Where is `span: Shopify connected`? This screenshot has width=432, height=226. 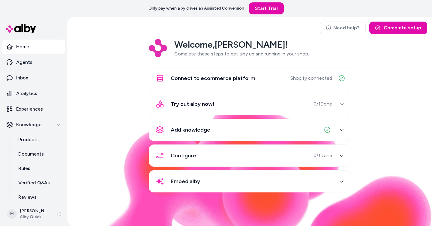
span: Shopify connected is located at coordinates (311, 78).